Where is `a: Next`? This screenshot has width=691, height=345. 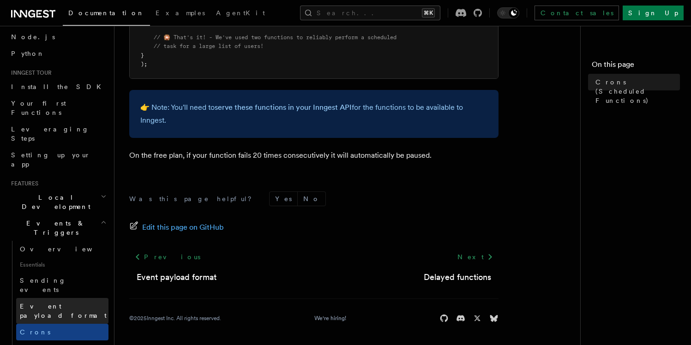 a: Next is located at coordinates (475, 257).